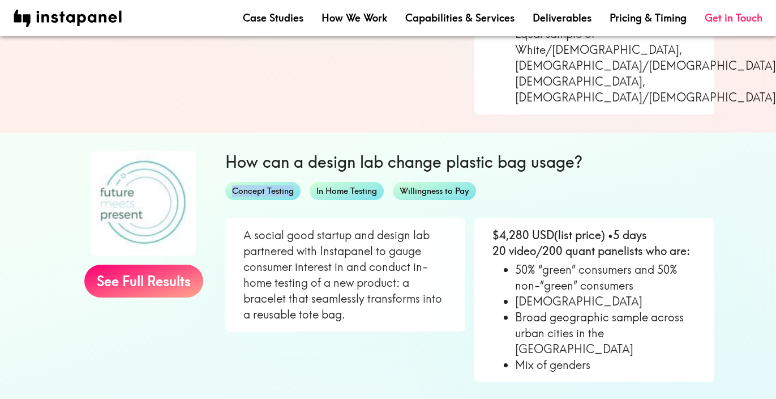 The height and width of the screenshot is (399, 776). Describe the element at coordinates (594, 243) in the screenshot. I see `p: $4,280 USD (list price) • 5 days 20 video/200 quant panelists who are:` at that location.